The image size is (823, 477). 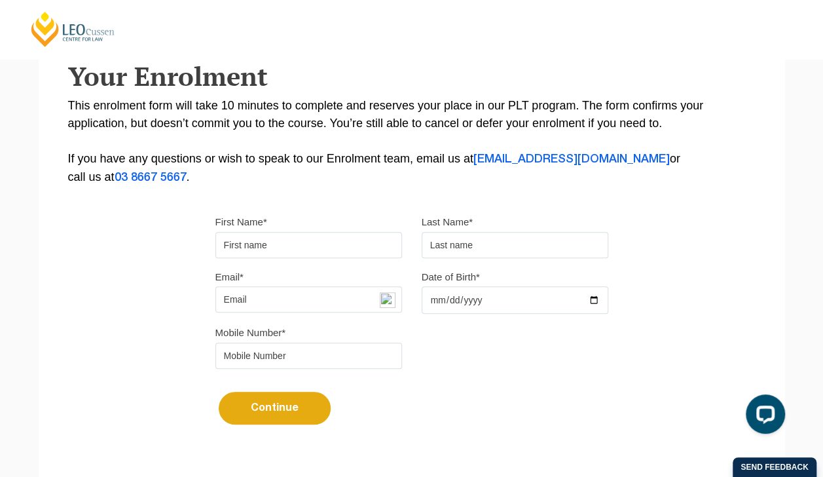 I want to click on a: 03 8667 5667, so click(x=151, y=177).